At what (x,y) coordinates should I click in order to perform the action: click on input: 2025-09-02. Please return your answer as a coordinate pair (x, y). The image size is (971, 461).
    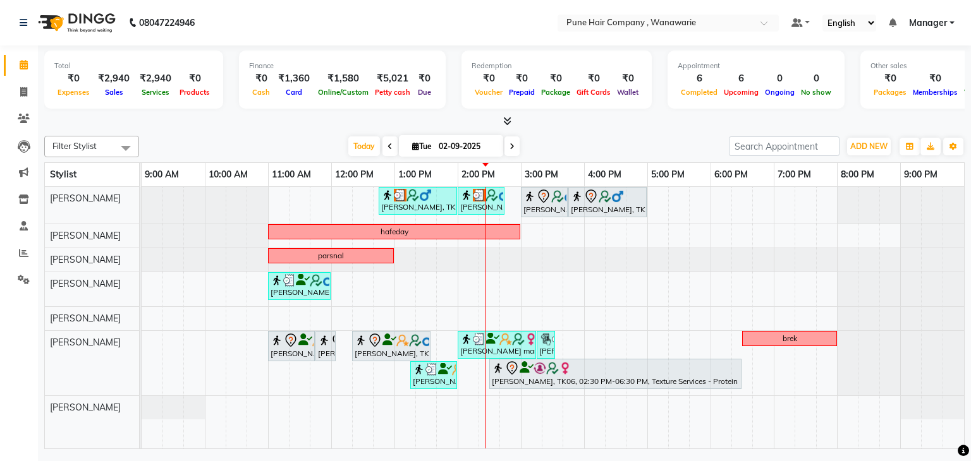
    Looking at the image, I should click on (466, 147).